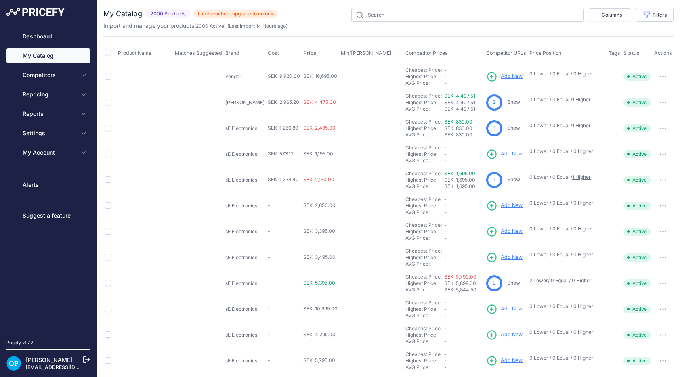 The width and height of the screenshot is (680, 377). I want to click on span: (Last import 14 Hours ago), so click(257, 26).